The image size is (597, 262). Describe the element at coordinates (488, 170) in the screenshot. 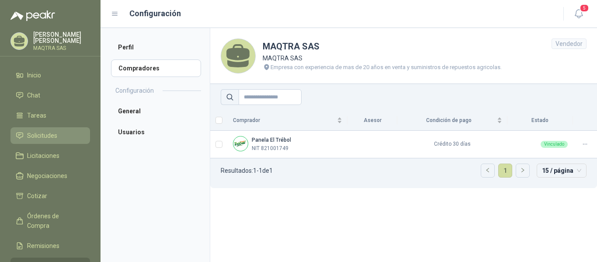

I see `button: left` at that location.